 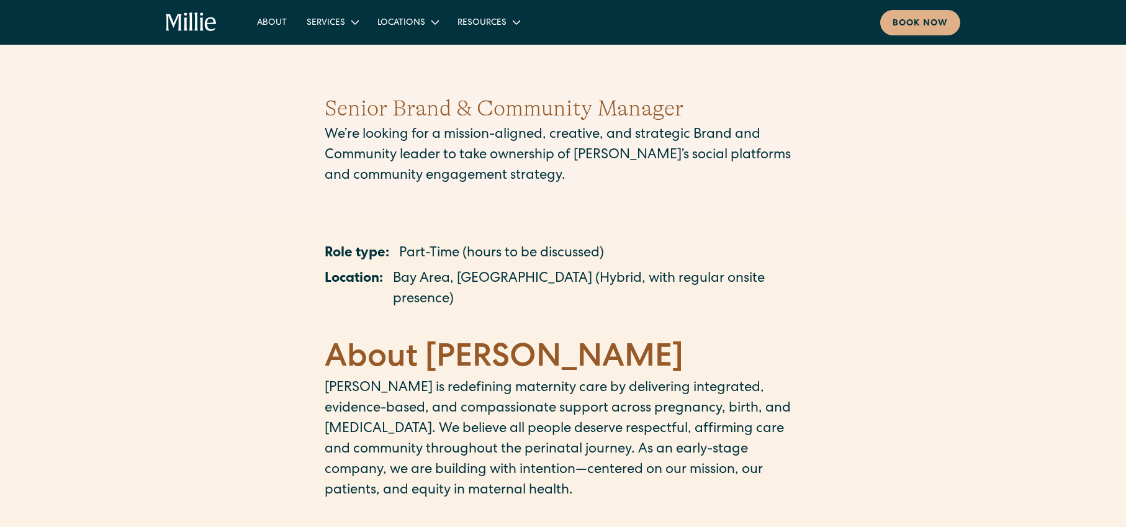 What do you see at coordinates (563, 109) in the screenshot?
I see `h1: Senior Brand & Community Manager` at bounding box center [563, 109].